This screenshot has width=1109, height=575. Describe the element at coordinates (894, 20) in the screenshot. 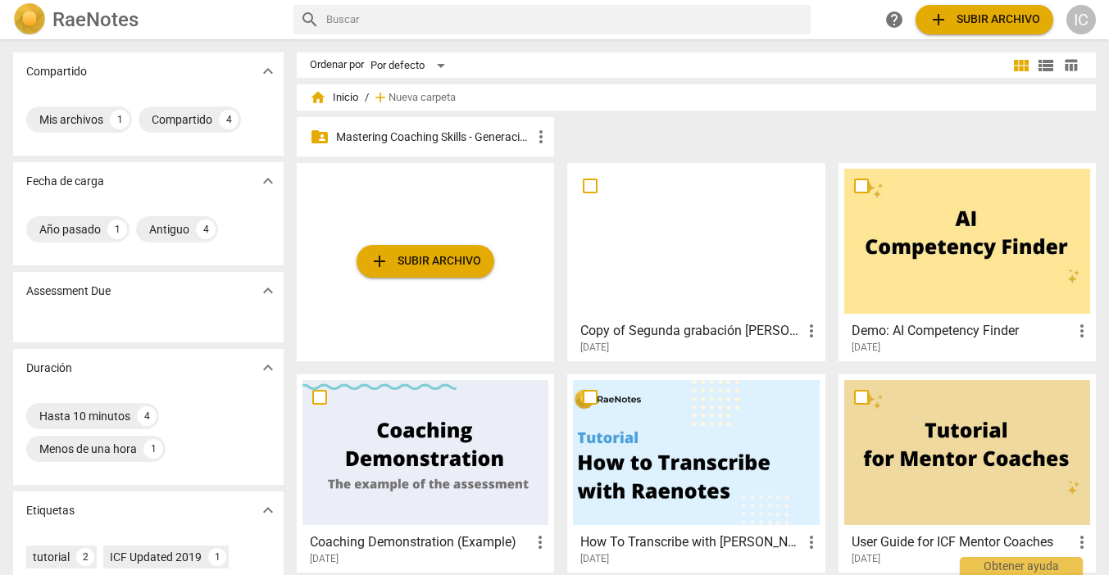

I see `span: help` at that location.